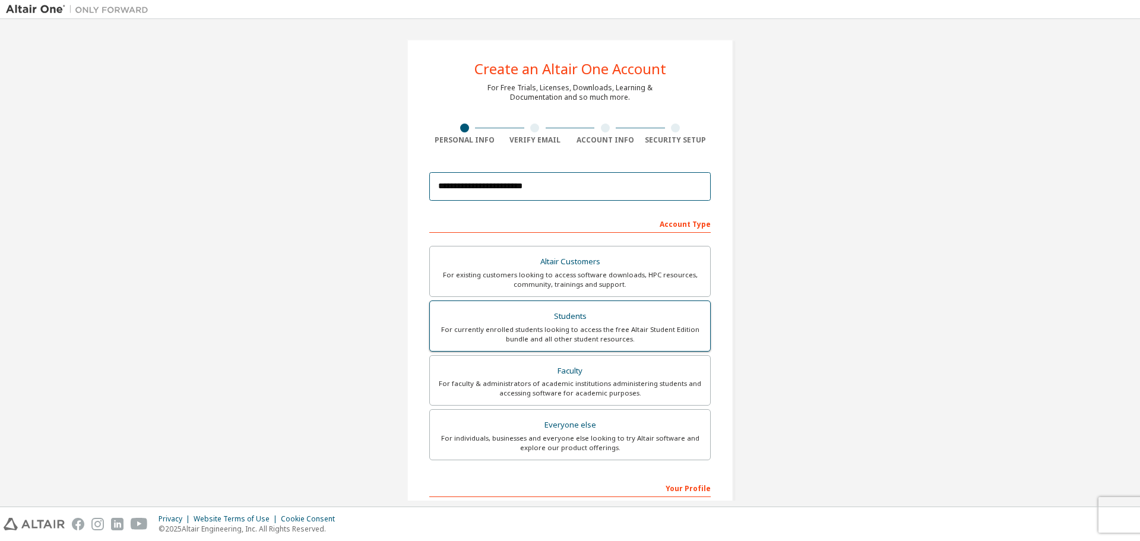  What do you see at coordinates (117, 524) in the screenshot?
I see `img: linkedin.svg` at bounding box center [117, 524].